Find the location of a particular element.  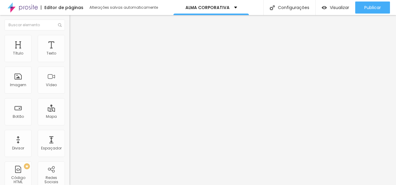

div: Mapa is located at coordinates (51, 117).